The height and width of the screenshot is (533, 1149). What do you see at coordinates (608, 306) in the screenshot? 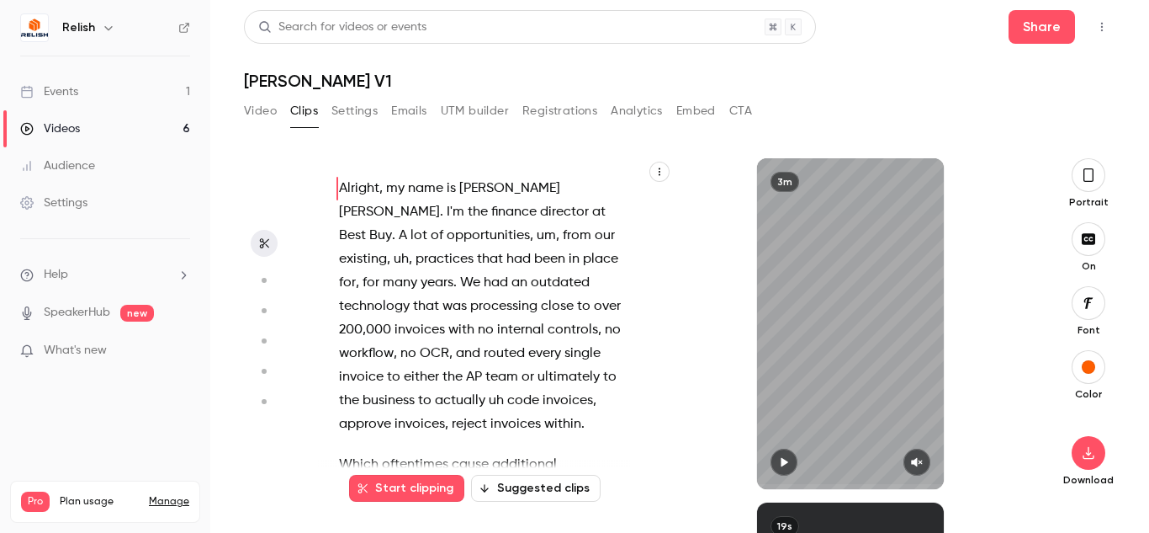
I see `span: over` at bounding box center [608, 306].